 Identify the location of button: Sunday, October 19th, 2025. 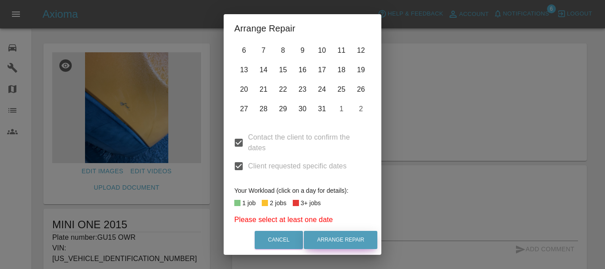
(361, 70).